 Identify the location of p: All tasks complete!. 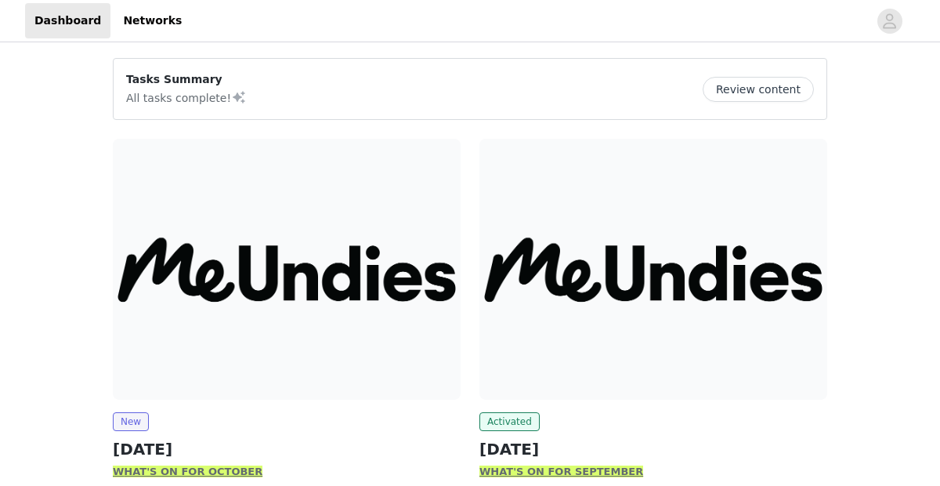
(186, 97).